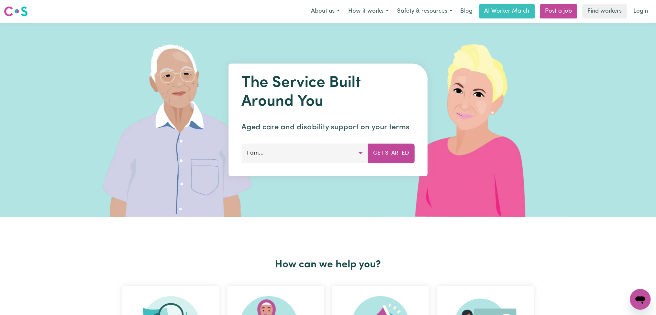 Image resolution: width=656 pixels, height=315 pixels. I want to click on button: Safety & resources, so click(425, 11).